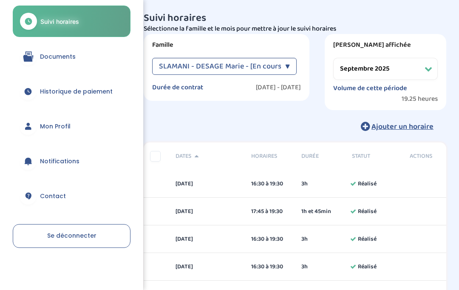 The image size is (459, 290). Describe the element at coordinates (71, 91) in the screenshot. I see `a: Historique de paiement` at that location.